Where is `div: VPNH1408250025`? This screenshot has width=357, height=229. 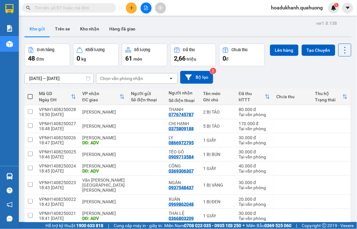
div: VPNH1408250025 is located at coordinates (57, 152).